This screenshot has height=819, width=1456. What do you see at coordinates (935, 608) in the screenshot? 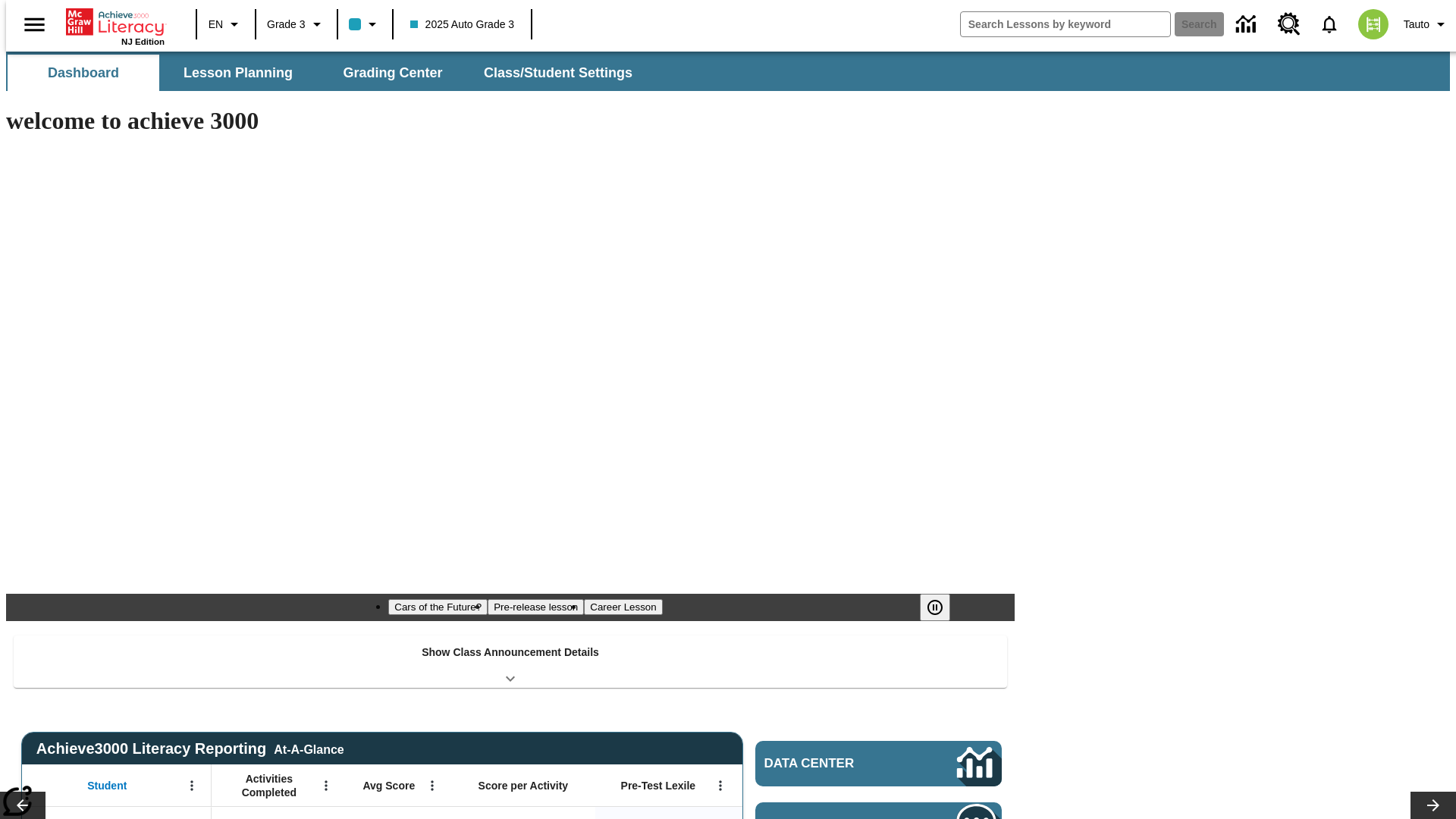
I see `button: Pause` at bounding box center [935, 608].